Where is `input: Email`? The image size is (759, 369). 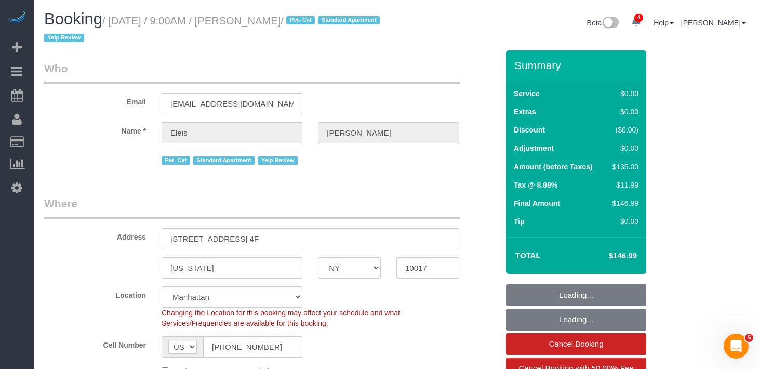
input: Email is located at coordinates (232, 103).